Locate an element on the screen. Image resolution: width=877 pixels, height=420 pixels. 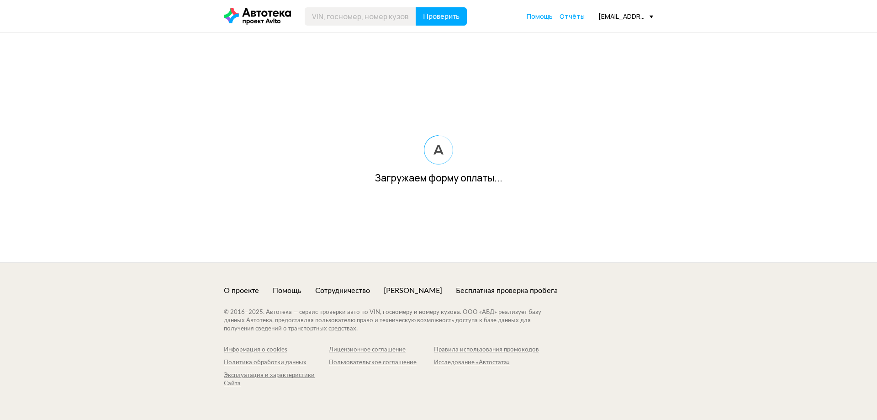
a: Исследование «Автостата» is located at coordinates (487, 363).